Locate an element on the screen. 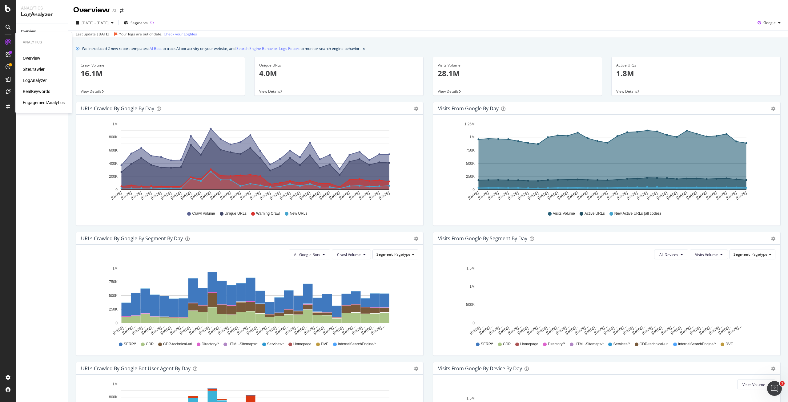 This screenshot has height=402, width=788. span: New URLs is located at coordinates (298, 213).